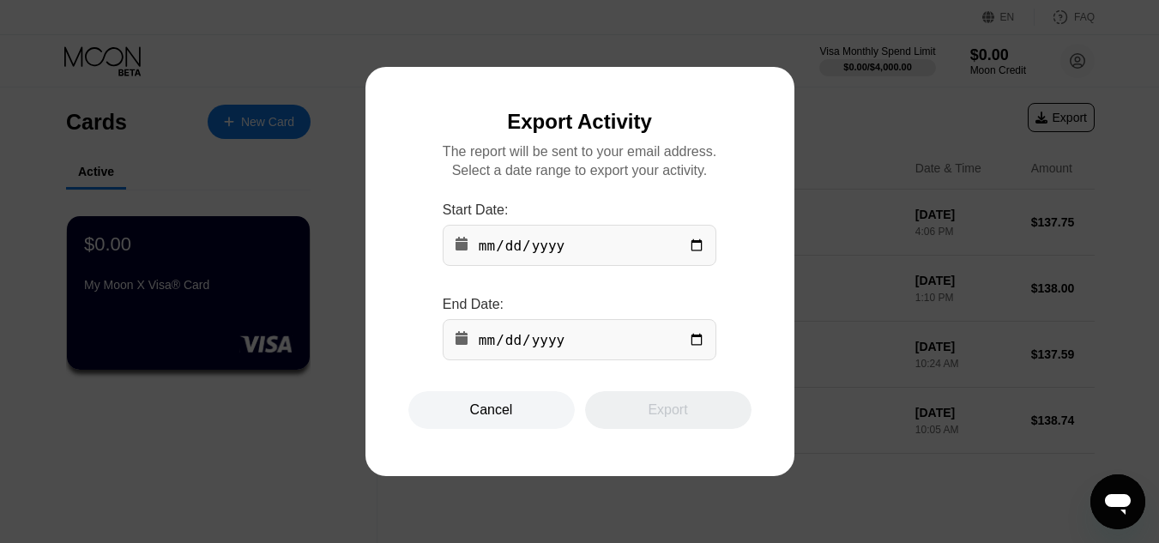 This screenshot has height=543, width=1159. I want to click on div: Export Activity, so click(579, 122).